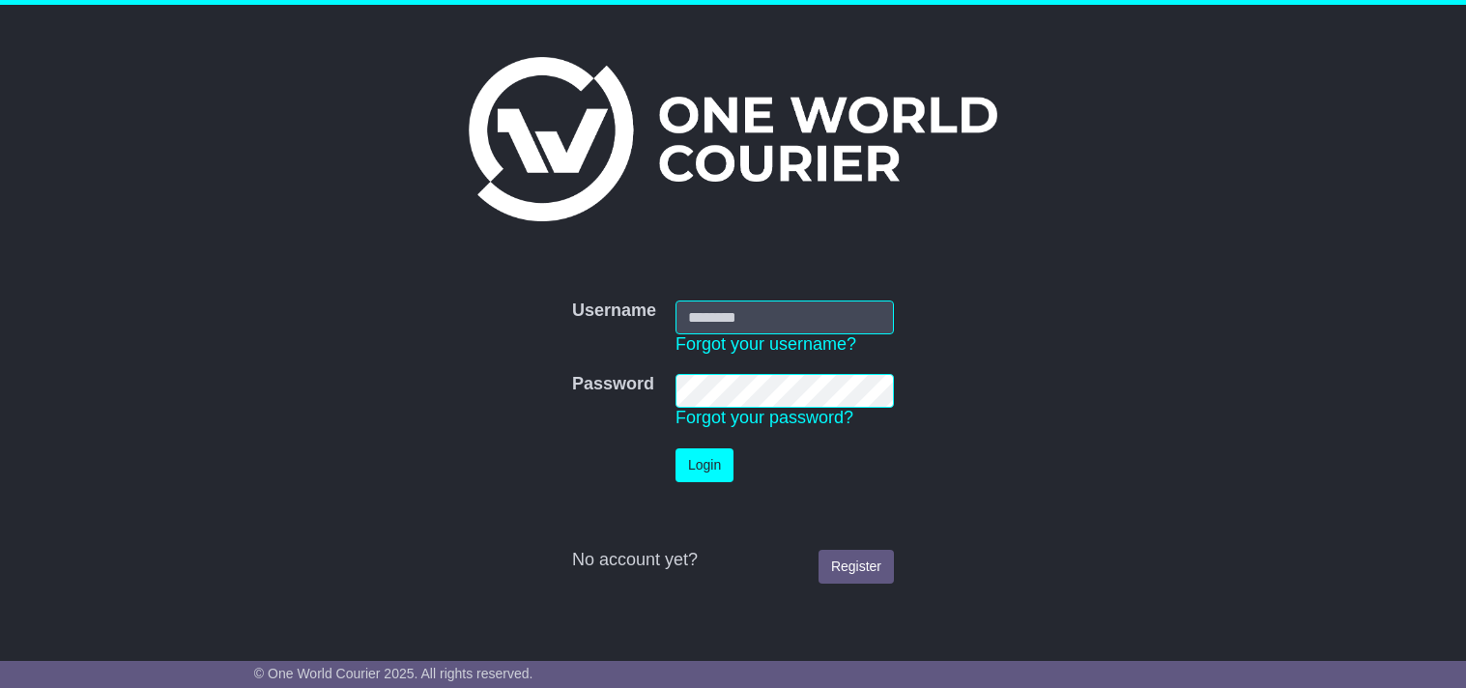 The height and width of the screenshot is (688, 1466). I want to click on div: No account yet?, so click(732, 560).